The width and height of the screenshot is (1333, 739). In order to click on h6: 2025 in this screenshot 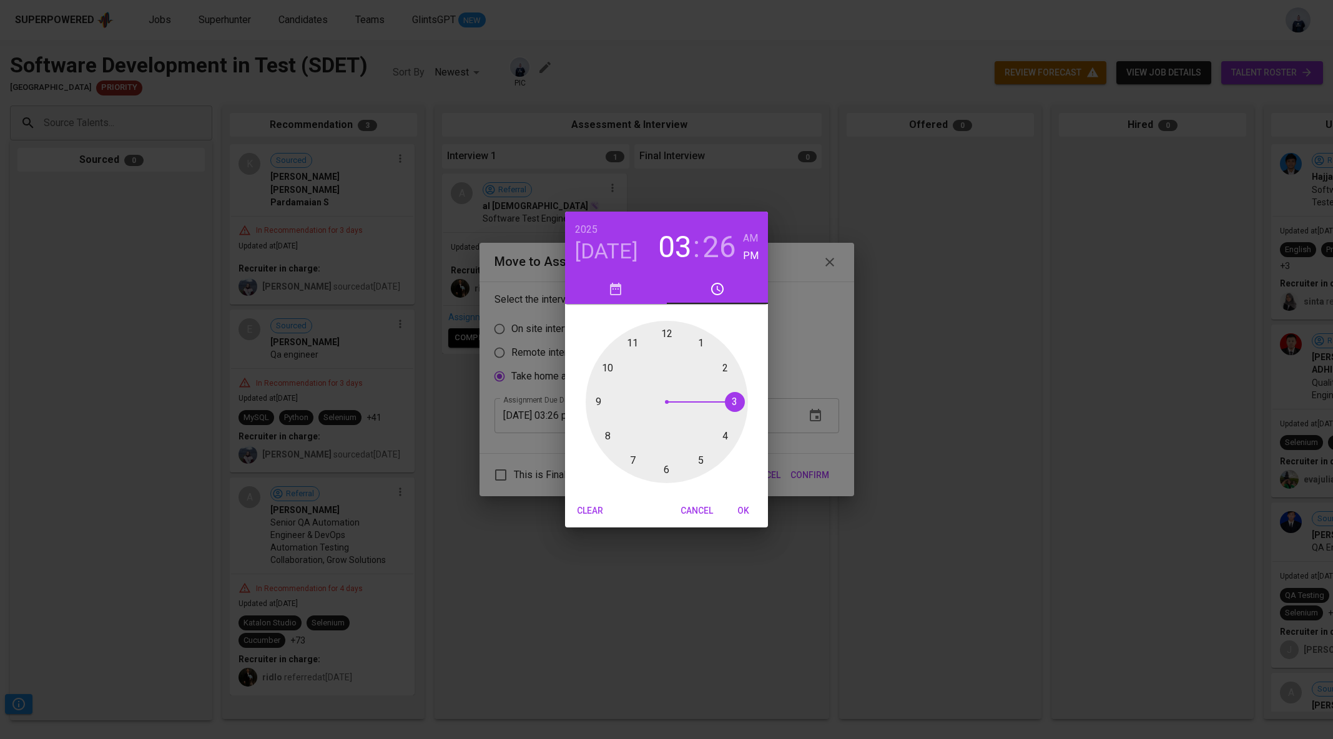, I will do `click(586, 230)`.